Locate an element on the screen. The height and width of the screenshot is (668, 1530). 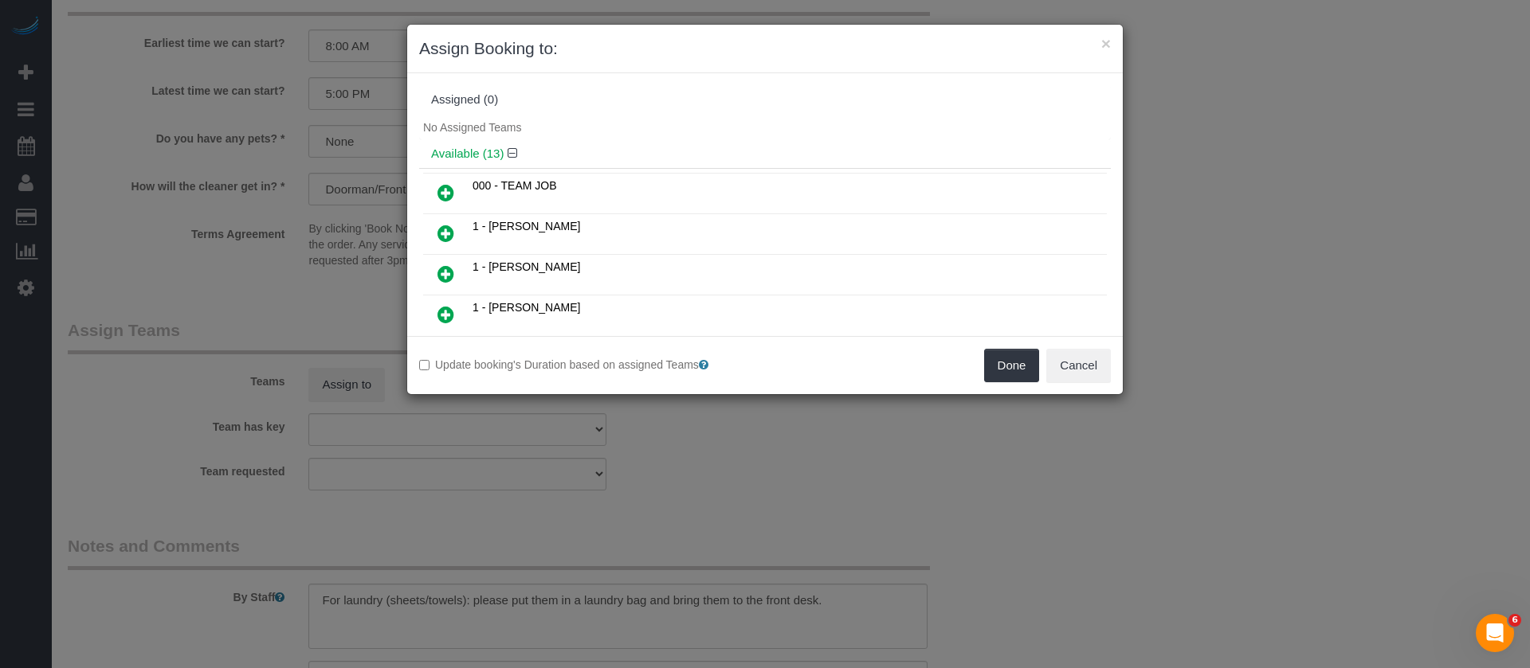
button: Cancel is located at coordinates (1078, 366).